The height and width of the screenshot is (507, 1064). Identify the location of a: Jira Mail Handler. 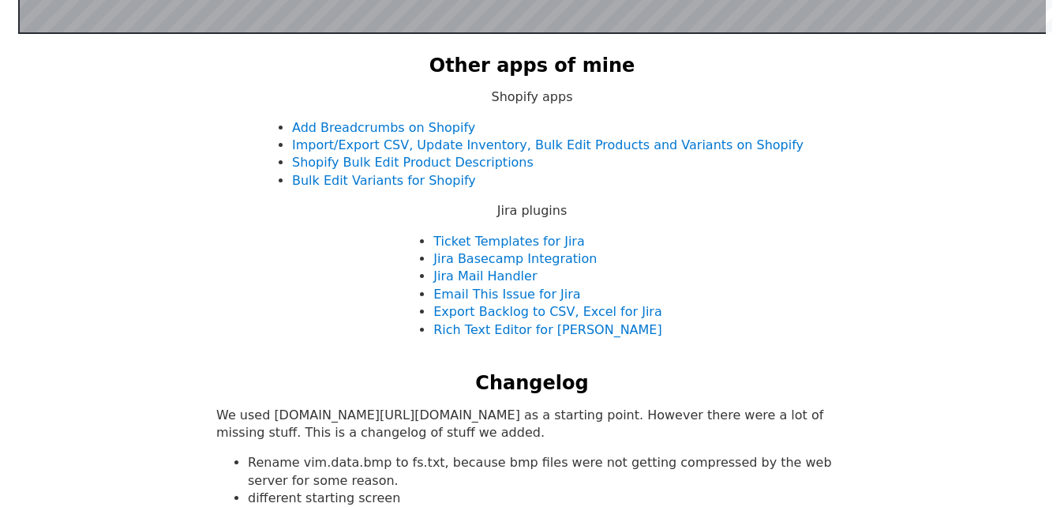
(485, 276).